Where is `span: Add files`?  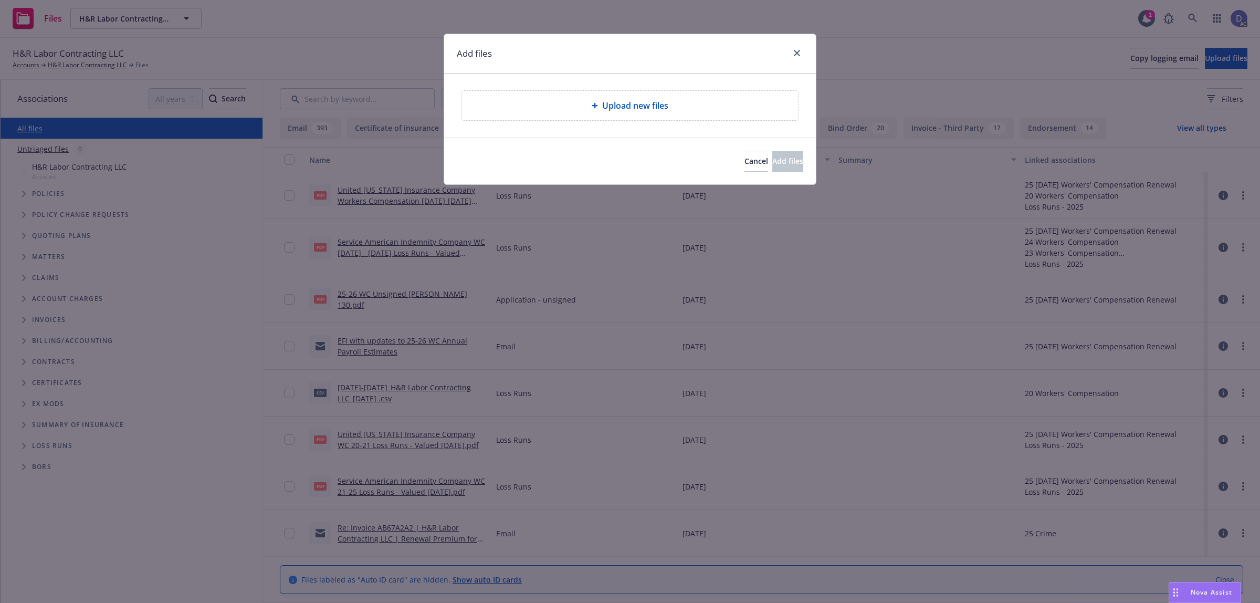 span: Add files is located at coordinates (787, 161).